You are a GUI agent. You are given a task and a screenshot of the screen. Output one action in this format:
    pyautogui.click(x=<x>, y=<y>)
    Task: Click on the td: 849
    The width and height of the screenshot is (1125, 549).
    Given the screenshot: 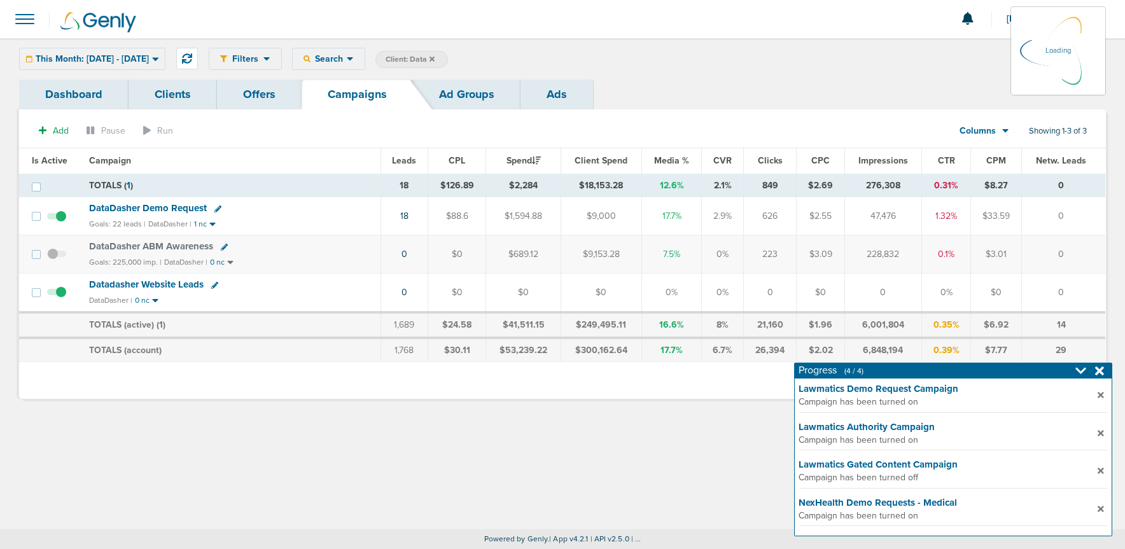 What is the action you would take?
    pyautogui.click(x=770, y=185)
    